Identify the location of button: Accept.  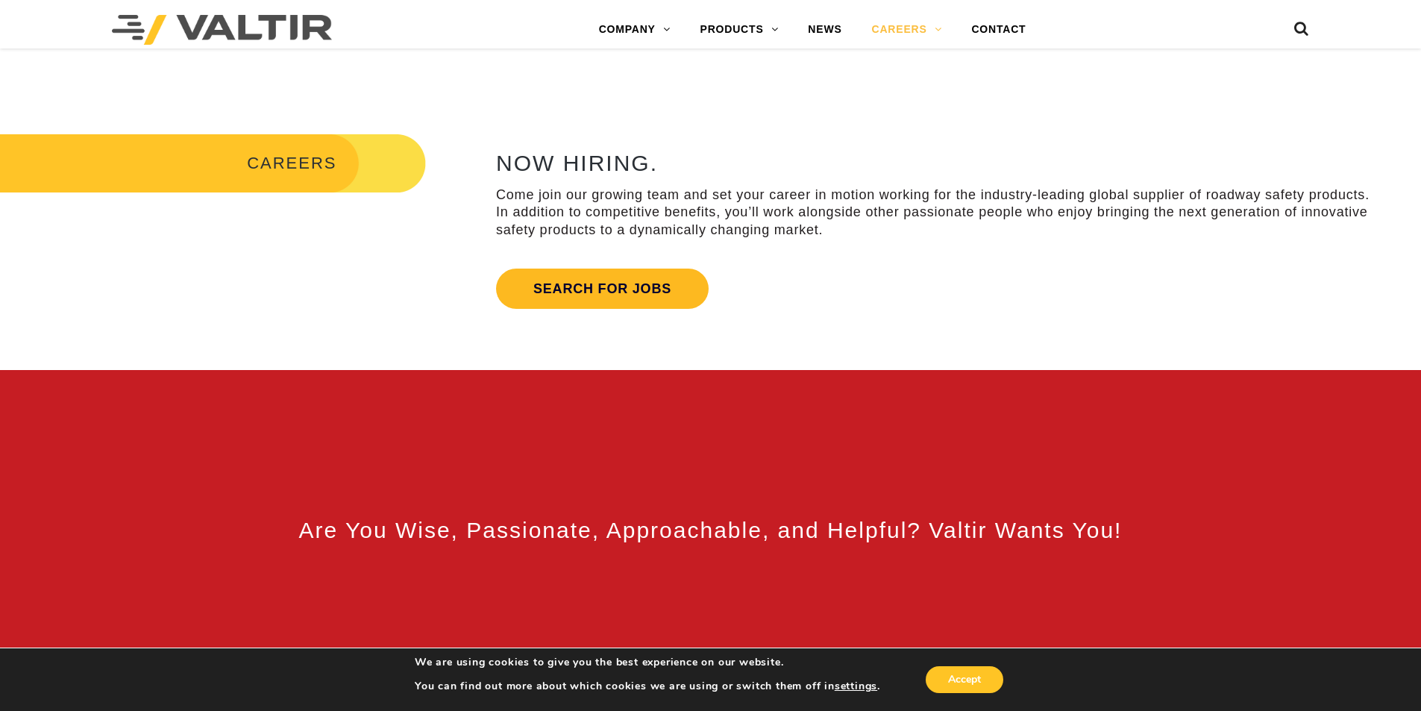
(964, 679).